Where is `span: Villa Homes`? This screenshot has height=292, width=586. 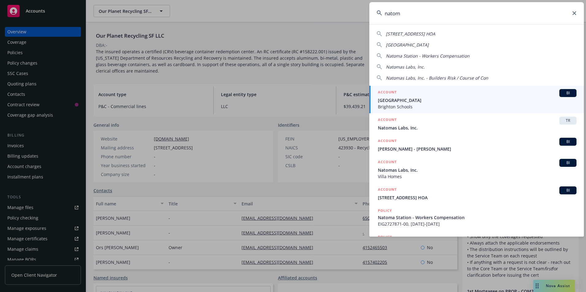
span: Villa Homes is located at coordinates (477, 177).